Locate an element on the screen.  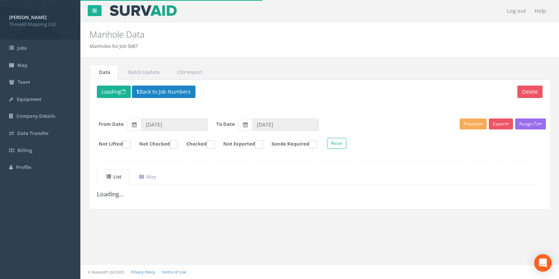
small: © Kullasoft Ltd 2025 is located at coordinates (106, 272).